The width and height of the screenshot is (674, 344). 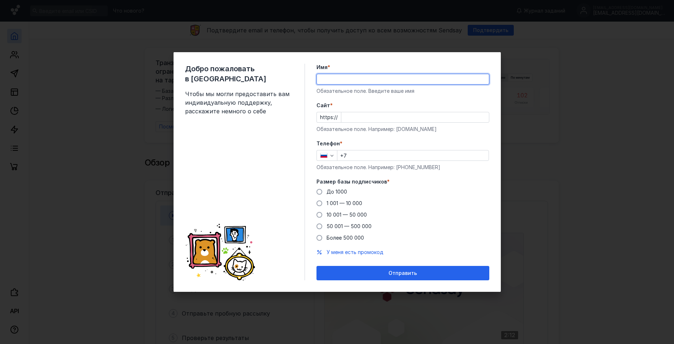 I want to click on span: До 1000, so click(x=337, y=192).